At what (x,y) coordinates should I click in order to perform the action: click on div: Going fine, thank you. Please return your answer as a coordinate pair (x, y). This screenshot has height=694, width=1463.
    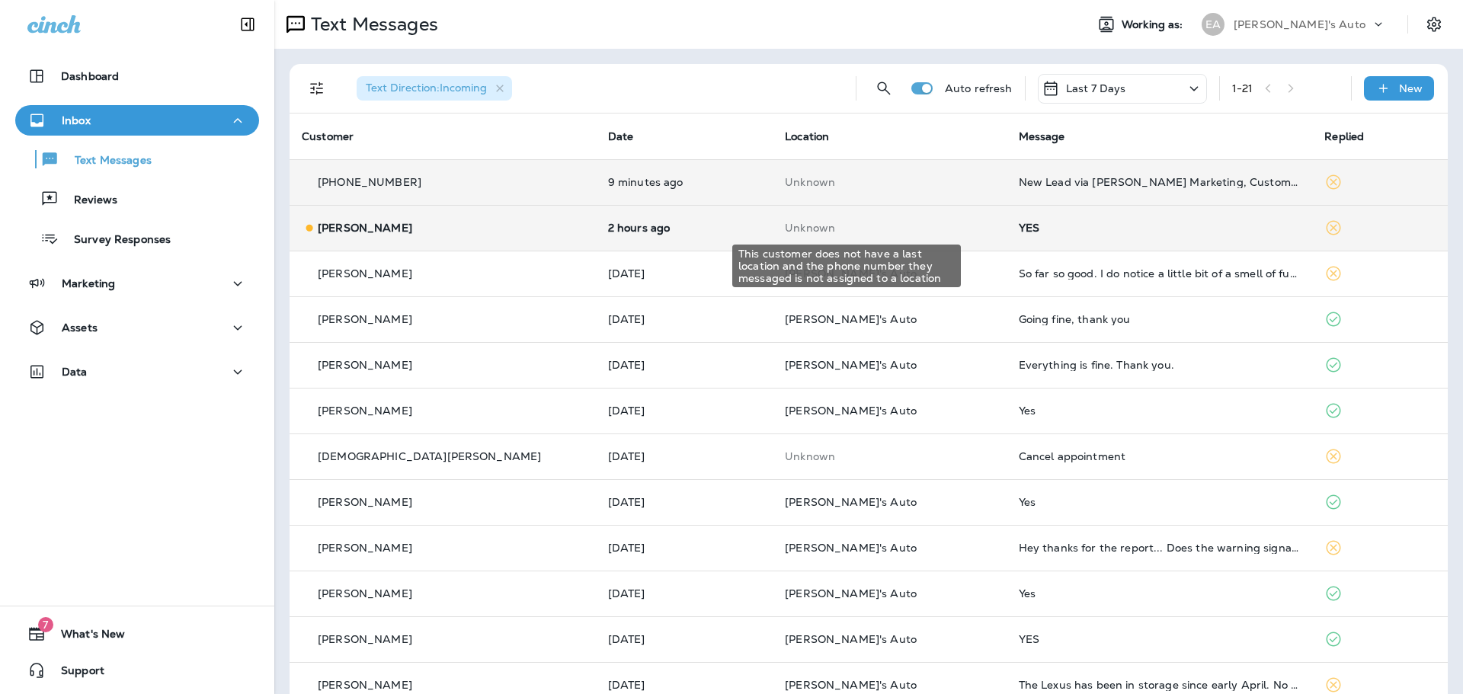
    Looking at the image, I should click on (1160, 319).